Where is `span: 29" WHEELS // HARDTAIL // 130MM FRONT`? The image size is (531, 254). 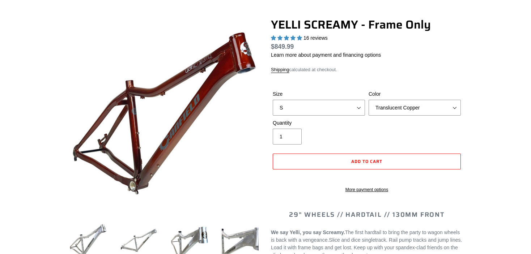
span: 29" WHEELS // HARDTAIL // 130MM FRONT is located at coordinates (366, 215).